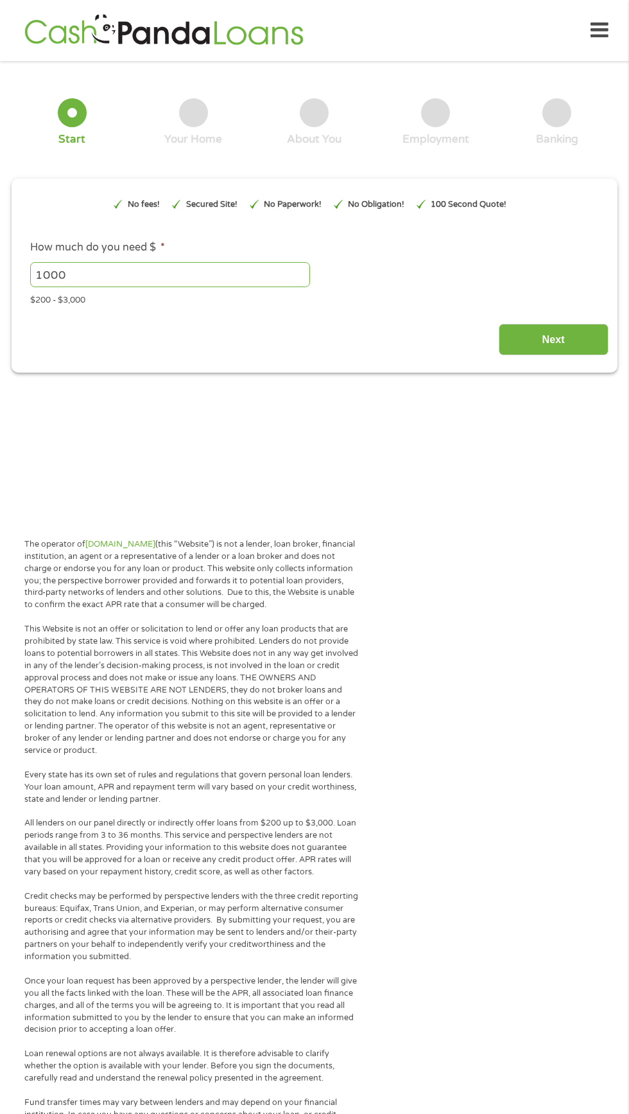  What do you see at coordinates (144, 204) in the screenshot?
I see `p: No fees!` at bounding box center [144, 204].